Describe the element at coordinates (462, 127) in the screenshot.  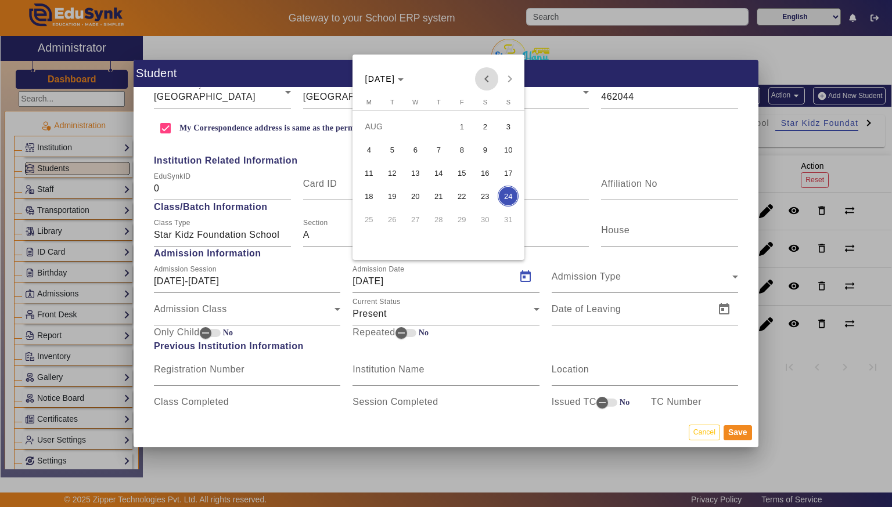
I see `button: 1 August 2025` at that location.